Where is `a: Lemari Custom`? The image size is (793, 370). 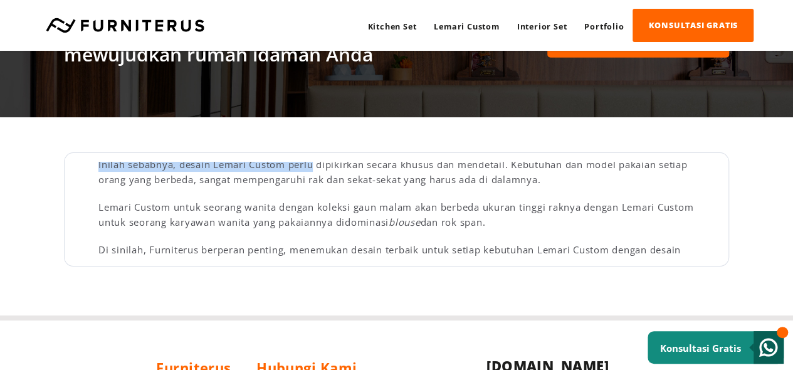
a: Lemari Custom is located at coordinates (466, 26).